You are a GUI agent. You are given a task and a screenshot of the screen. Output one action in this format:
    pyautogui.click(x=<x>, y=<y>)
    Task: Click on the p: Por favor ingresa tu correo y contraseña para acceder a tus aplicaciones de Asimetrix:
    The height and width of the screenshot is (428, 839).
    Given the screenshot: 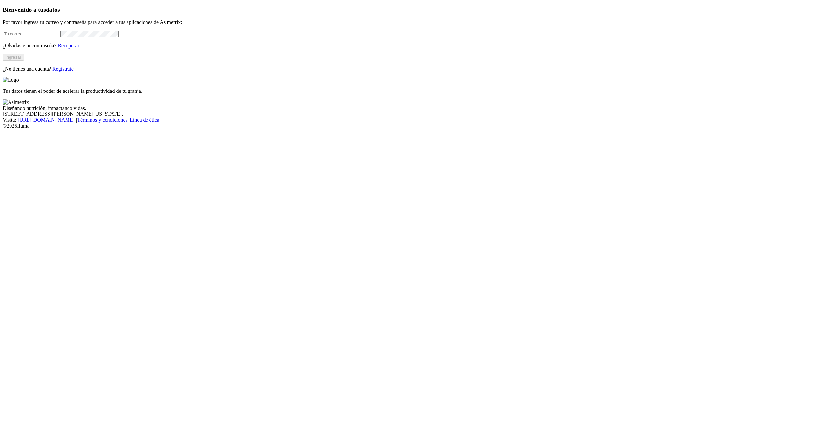 What is the action you would take?
    pyautogui.click(x=420, y=22)
    